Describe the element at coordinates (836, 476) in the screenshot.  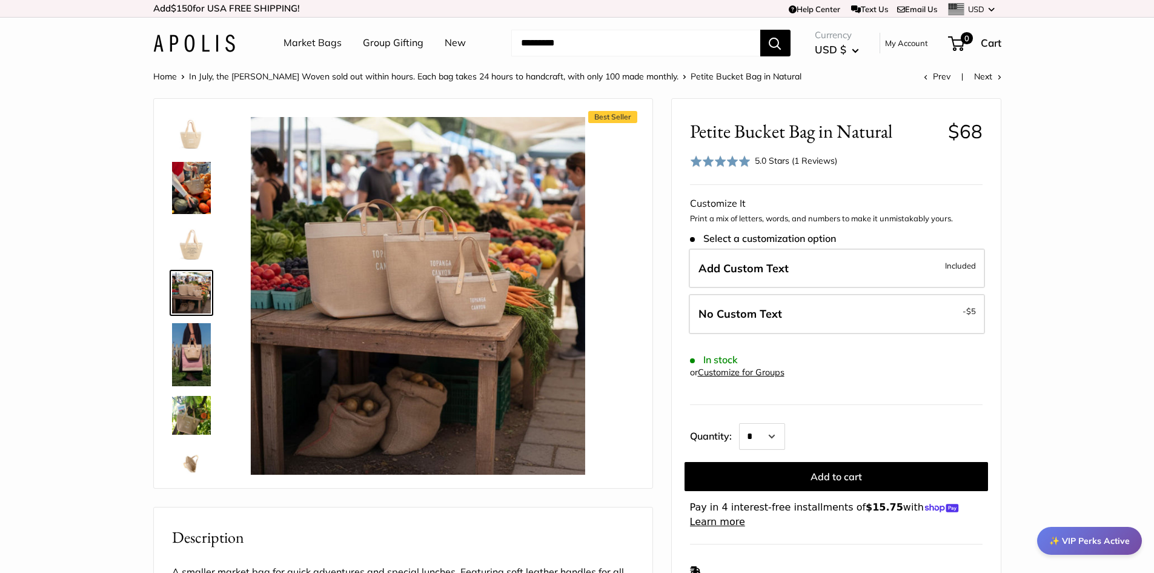
I see `button: Add to cart` at that location.